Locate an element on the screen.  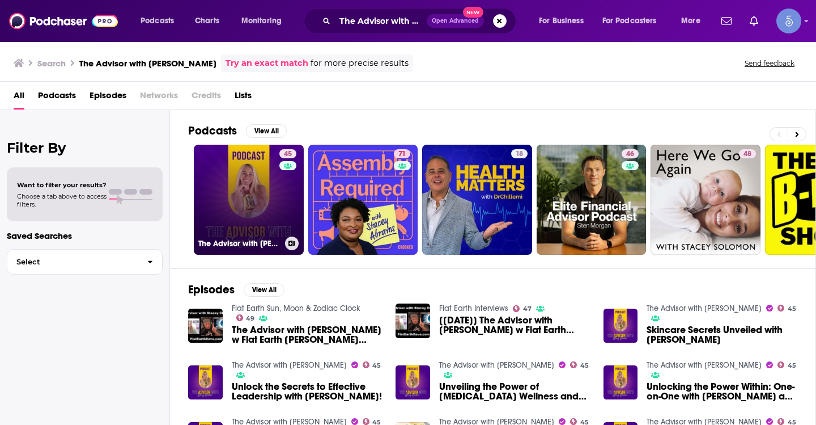
img: Unlock the Secrets to Effective Leadership with Stacey Chillemi! is located at coordinates (205, 382).